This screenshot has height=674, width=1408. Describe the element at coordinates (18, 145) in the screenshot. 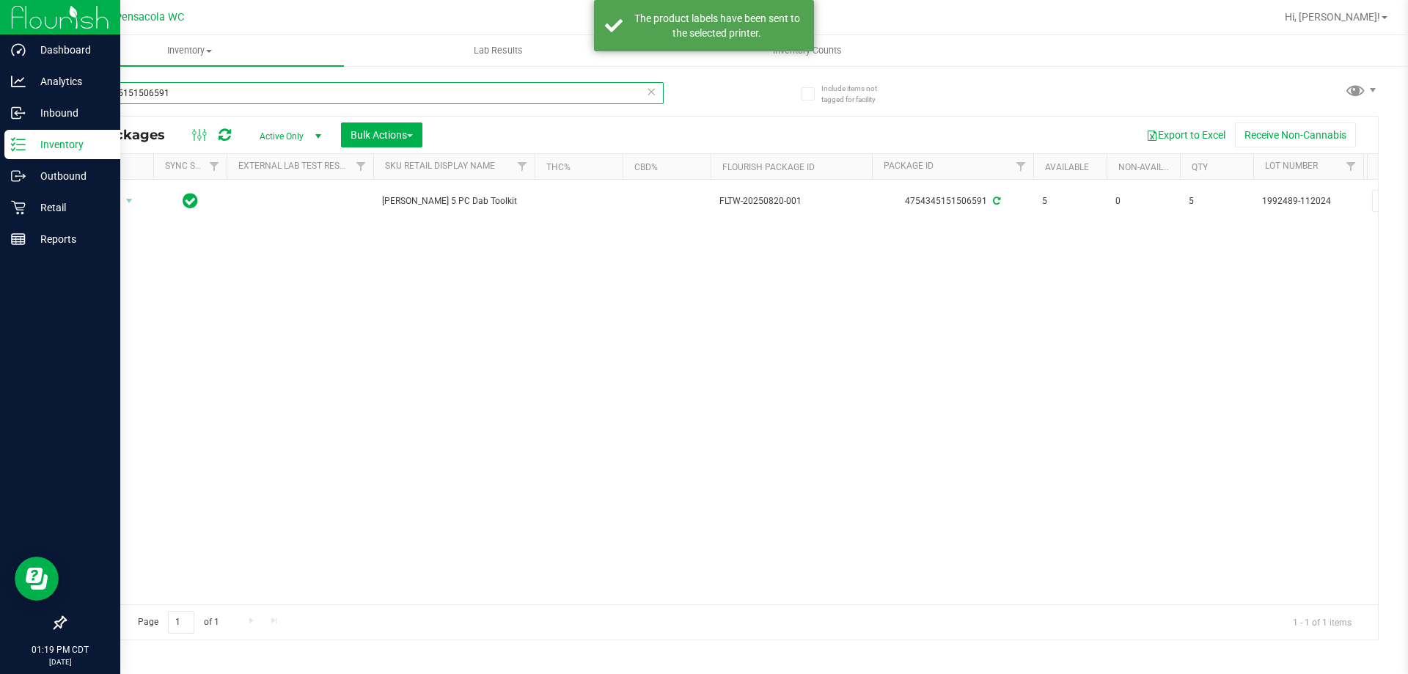

I see `inline-svg: Inventory` at that location.